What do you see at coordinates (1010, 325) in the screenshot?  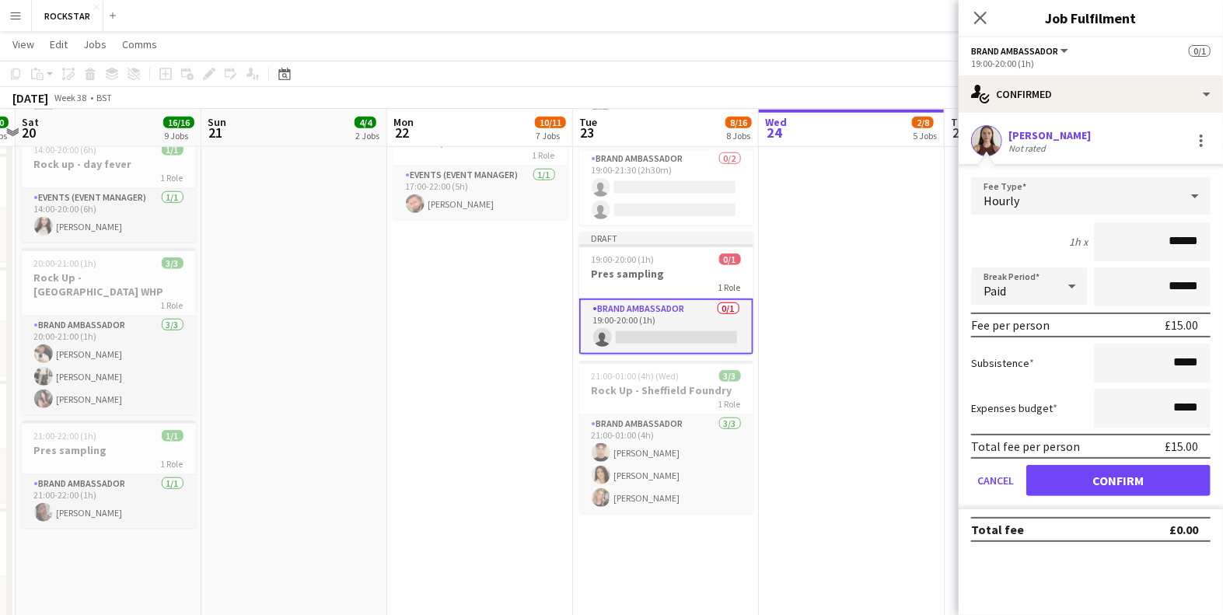 I see `div: Fee per person` at bounding box center [1010, 325].